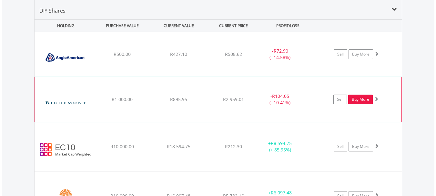 Image resolution: width=436 pixels, height=196 pixels. What do you see at coordinates (281, 192) in the screenshot?
I see `span: R6 097.48` at bounding box center [281, 192].